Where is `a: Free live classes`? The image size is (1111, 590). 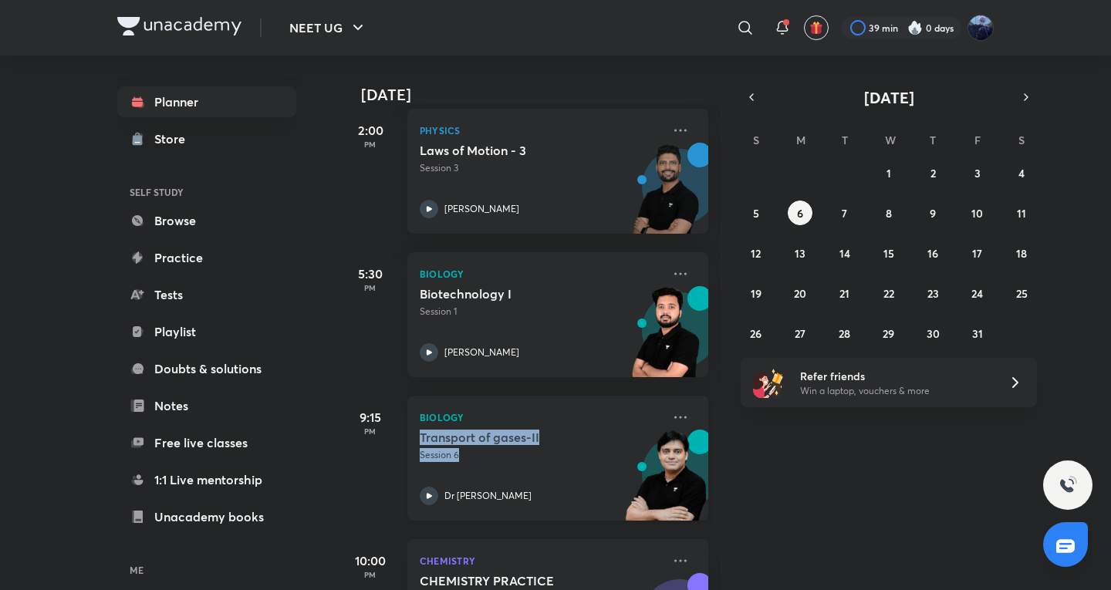 a: Free live classes is located at coordinates (207, 443).